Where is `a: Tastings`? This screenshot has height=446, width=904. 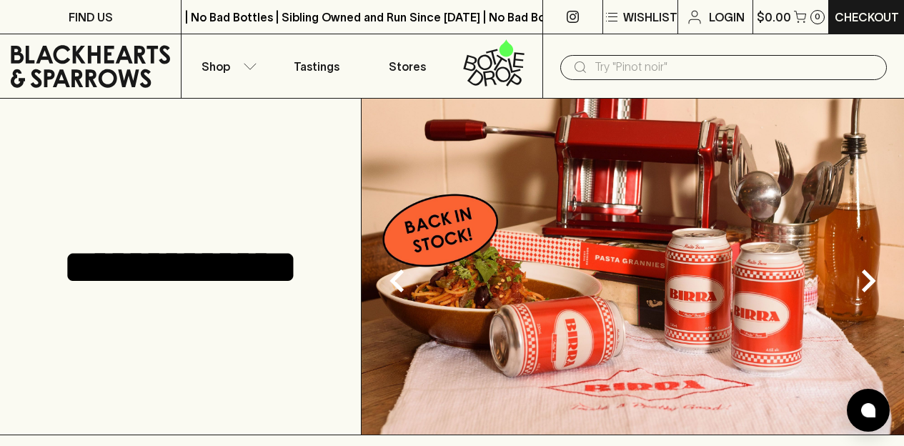
a: Tastings is located at coordinates (317, 66).